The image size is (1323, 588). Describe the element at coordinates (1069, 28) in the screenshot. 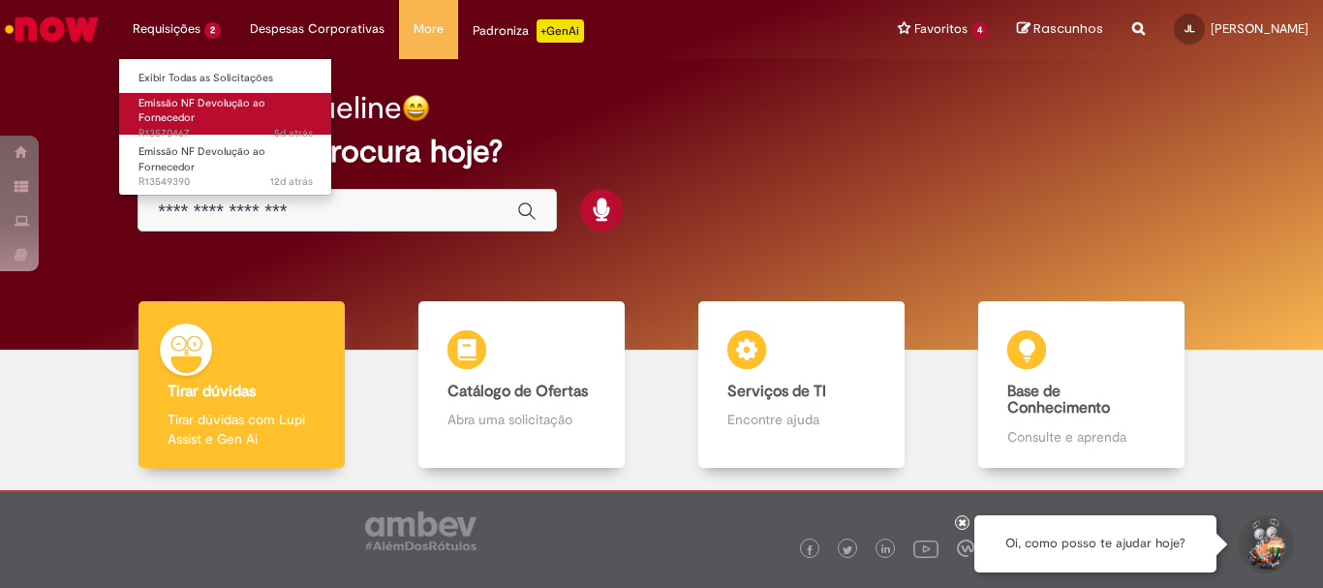

I see `span: Rascunhos` at that location.